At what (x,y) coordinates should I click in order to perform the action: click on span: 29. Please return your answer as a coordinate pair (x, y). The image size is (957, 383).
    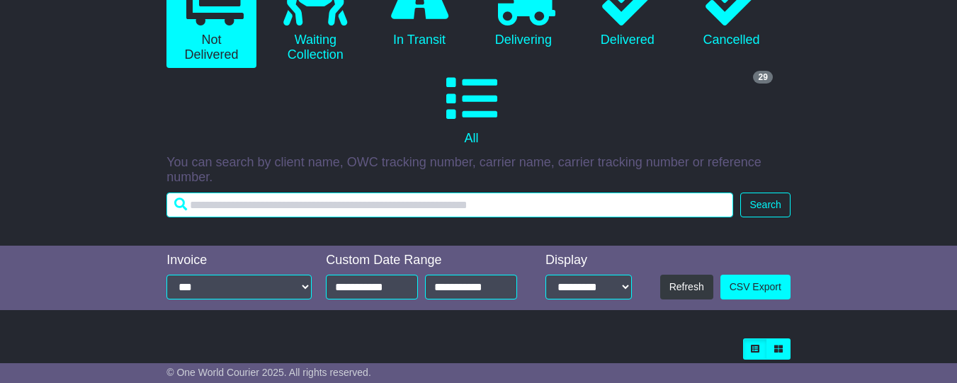
    Looking at the image, I should click on (762, 77).